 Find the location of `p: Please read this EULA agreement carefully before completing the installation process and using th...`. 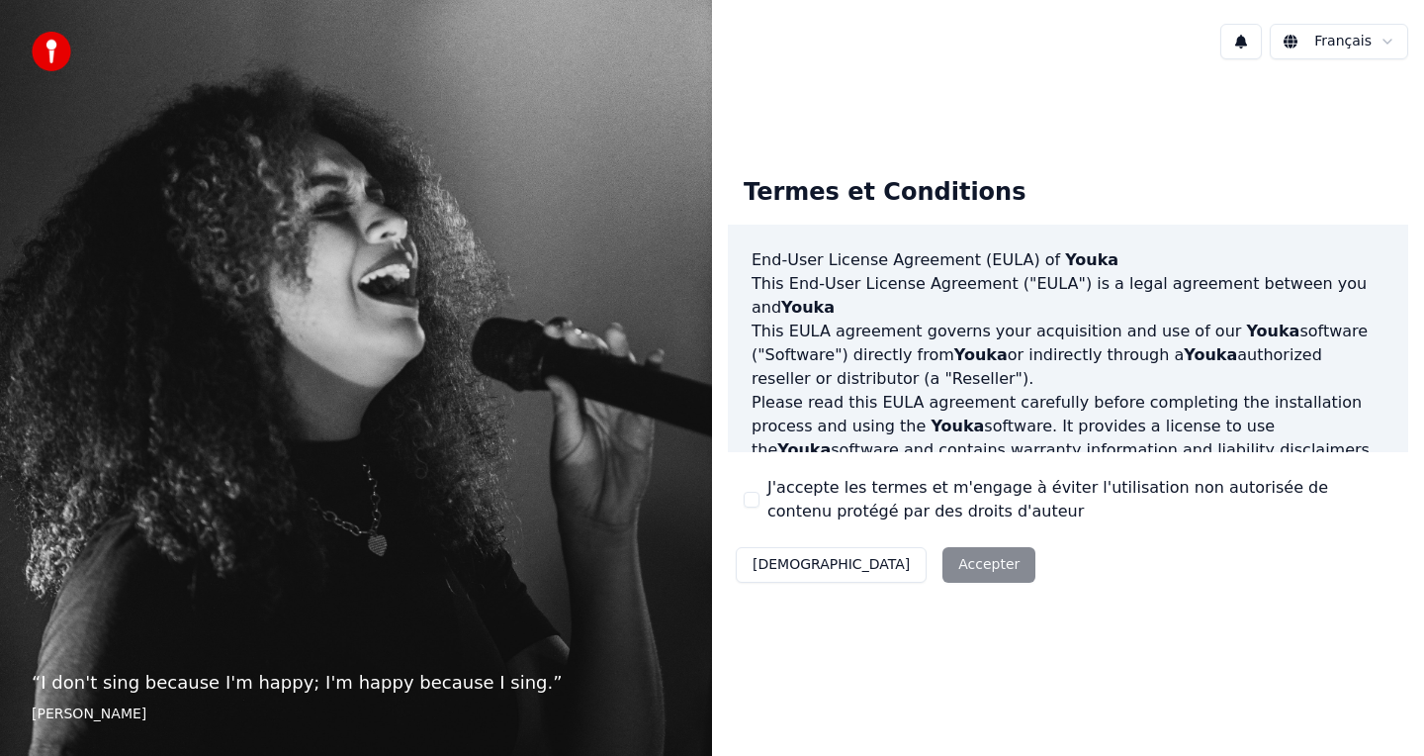

p: Please read this EULA agreement carefully before completing the installation process and using th... is located at coordinates (1068, 426).